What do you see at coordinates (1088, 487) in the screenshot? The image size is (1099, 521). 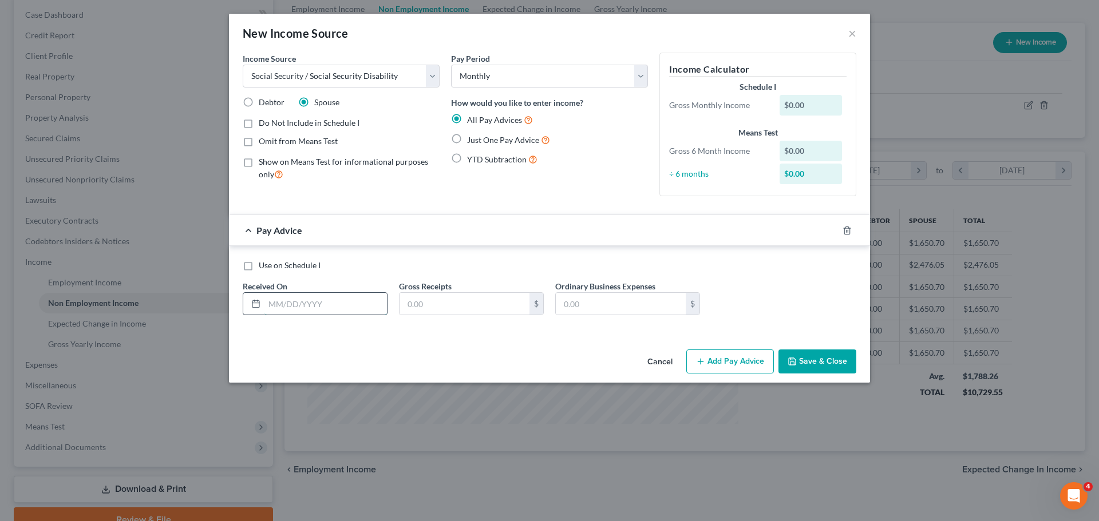 I see `span: 4` at bounding box center [1088, 487].